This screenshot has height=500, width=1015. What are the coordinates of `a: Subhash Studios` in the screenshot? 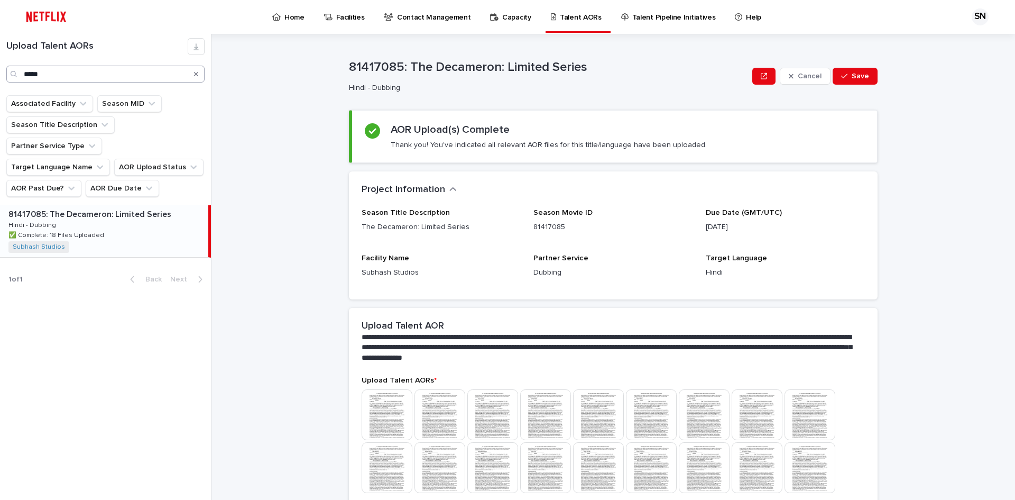 It's located at (39, 247).